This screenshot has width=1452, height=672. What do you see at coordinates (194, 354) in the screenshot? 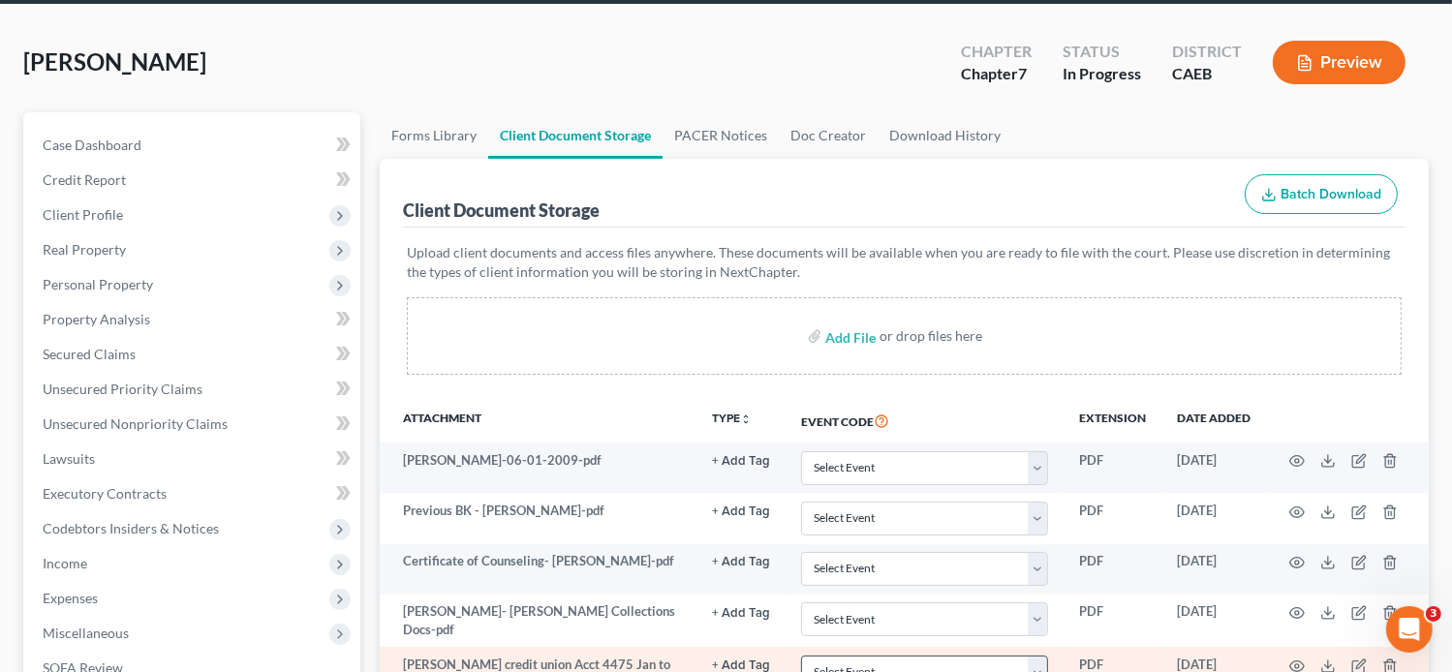
I see `a: Secured Claims` at bounding box center [194, 354].